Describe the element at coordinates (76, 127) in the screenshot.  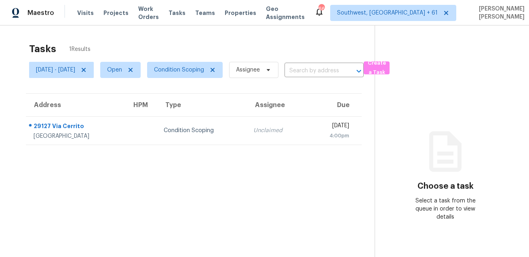
I see `div: 29127 Via Cerrito` at that location.